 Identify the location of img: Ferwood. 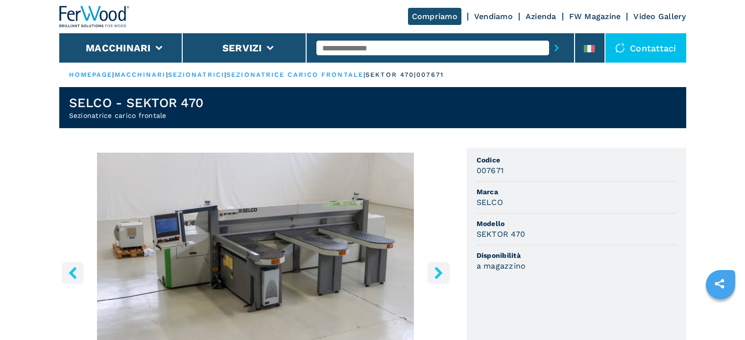
(95, 17).